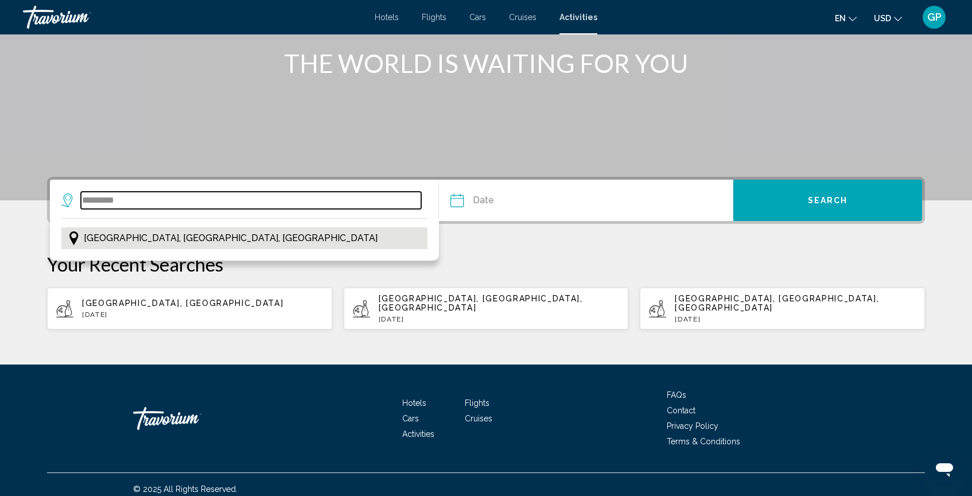 The image size is (972, 496). What do you see at coordinates (681, 410) in the screenshot?
I see `span: Contact` at bounding box center [681, 410].